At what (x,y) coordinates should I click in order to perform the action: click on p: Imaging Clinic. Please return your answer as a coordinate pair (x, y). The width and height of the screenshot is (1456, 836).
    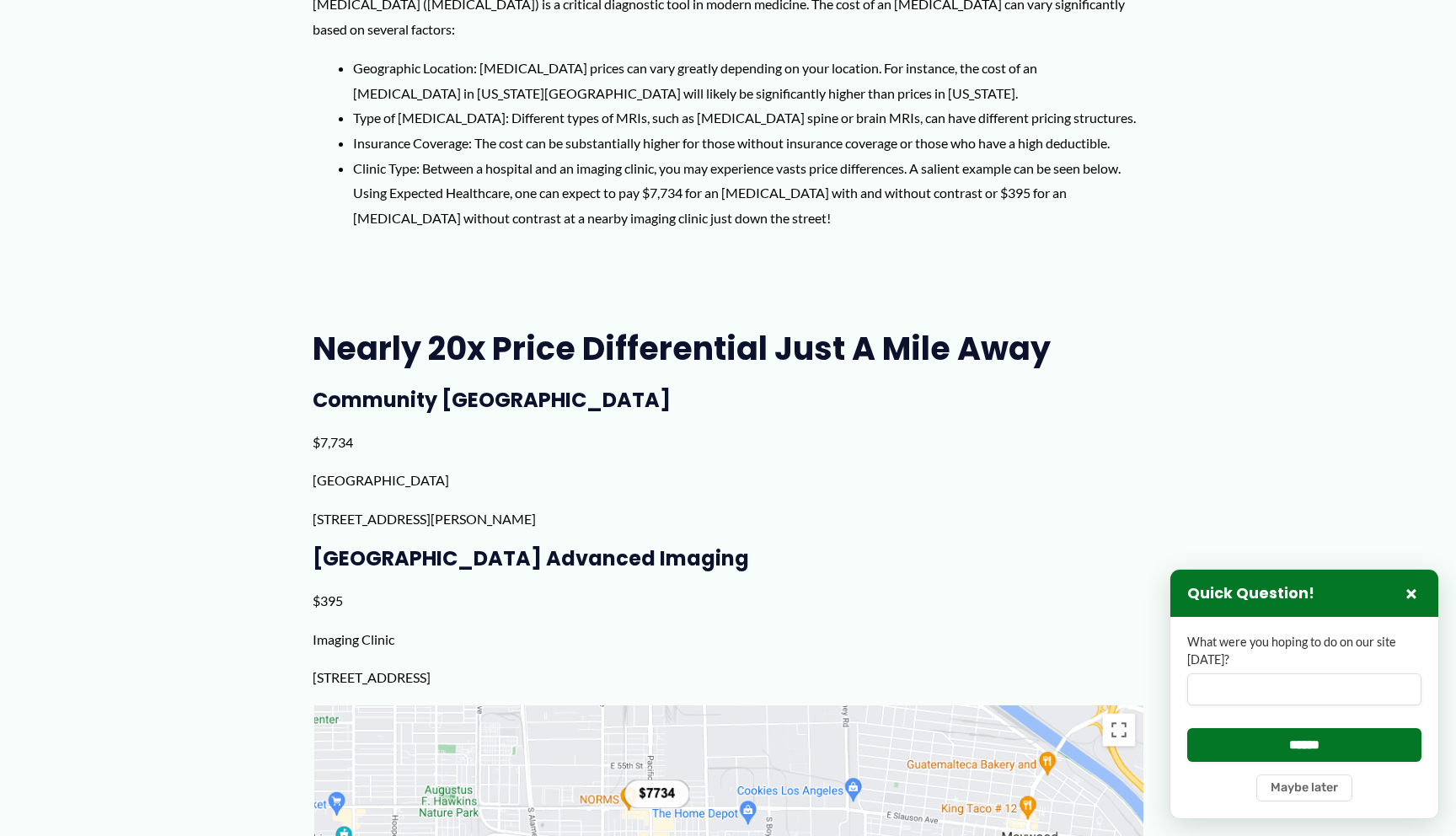
    Looking at the image, I should click on (728, 640).